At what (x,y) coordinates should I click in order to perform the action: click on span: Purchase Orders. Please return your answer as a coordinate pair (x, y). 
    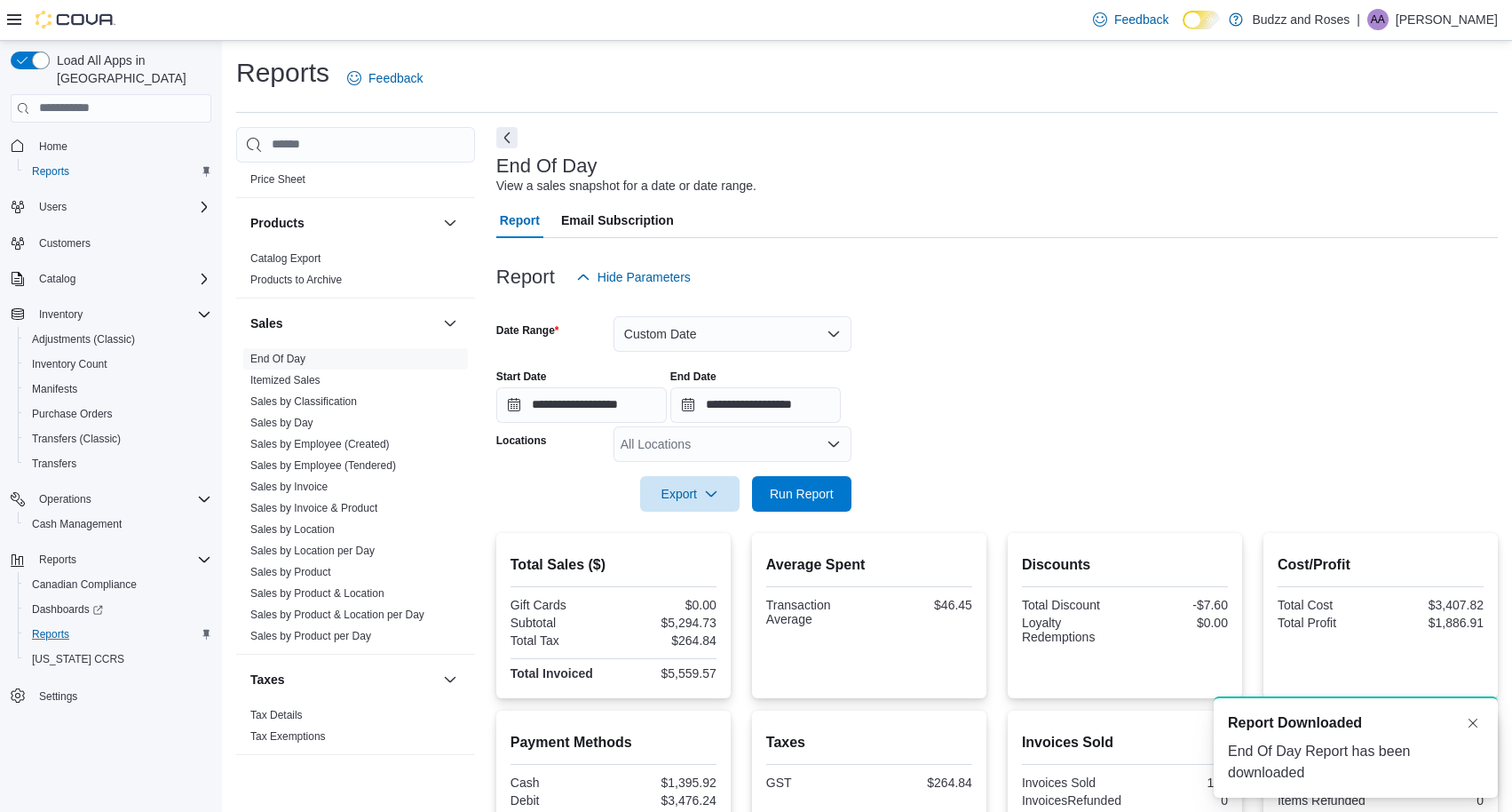
    Looking at the image, I should click on (72, 414).